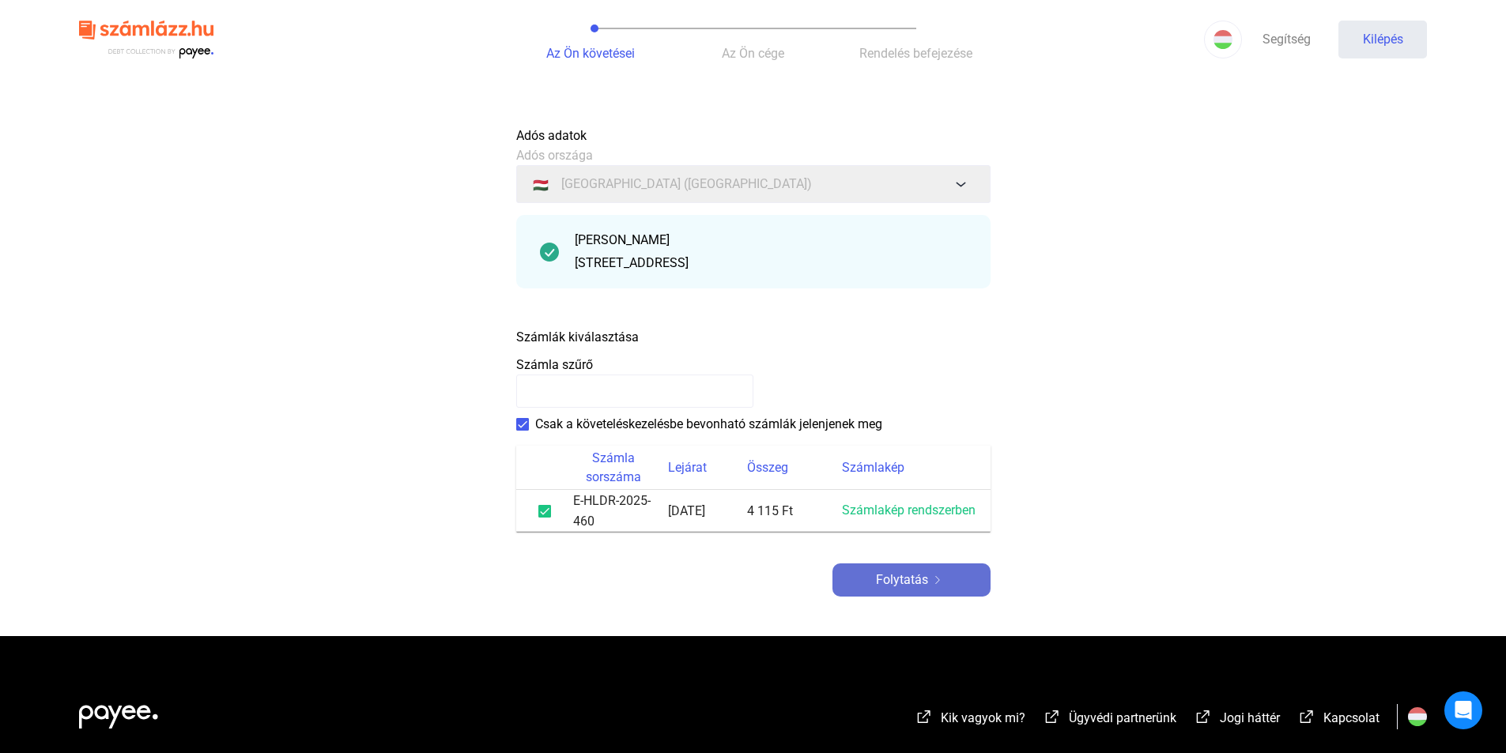 This screenshot has width=1506, height=753. Describe the element at coordinates (1351, 718) in the screenshot. I see `font: Kapcsolat` at that location.